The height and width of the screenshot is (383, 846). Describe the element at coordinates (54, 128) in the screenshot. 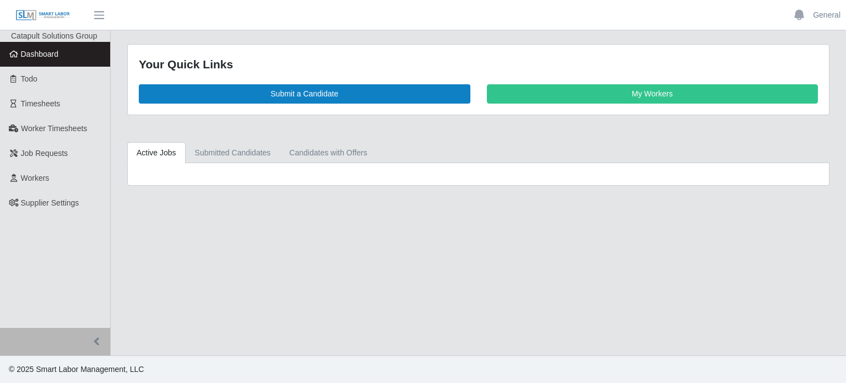

I see `span: Worker Timesheets` at that location.